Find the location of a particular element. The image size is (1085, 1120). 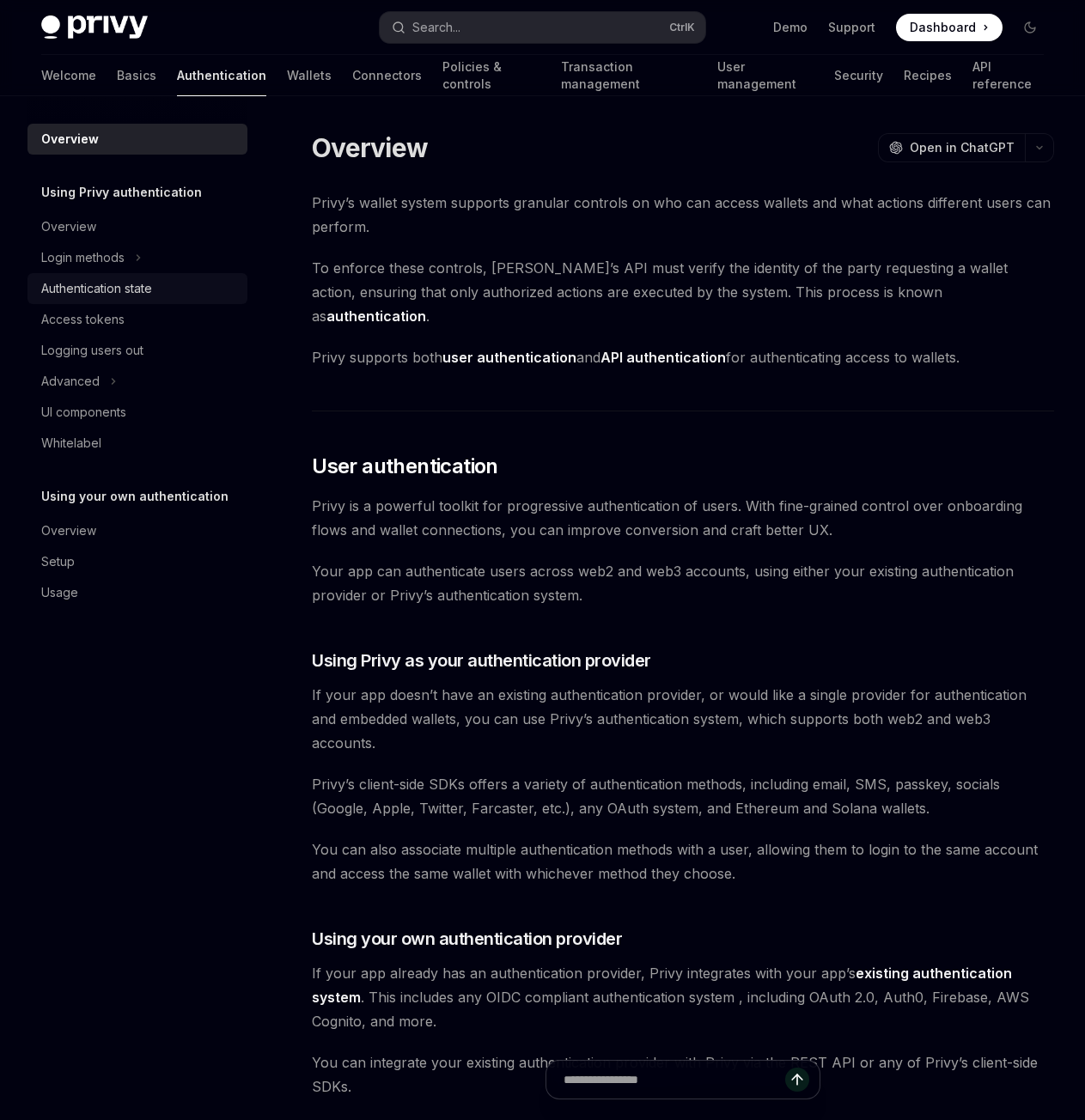

strong: user authentication is located at coordinates (509, 358).